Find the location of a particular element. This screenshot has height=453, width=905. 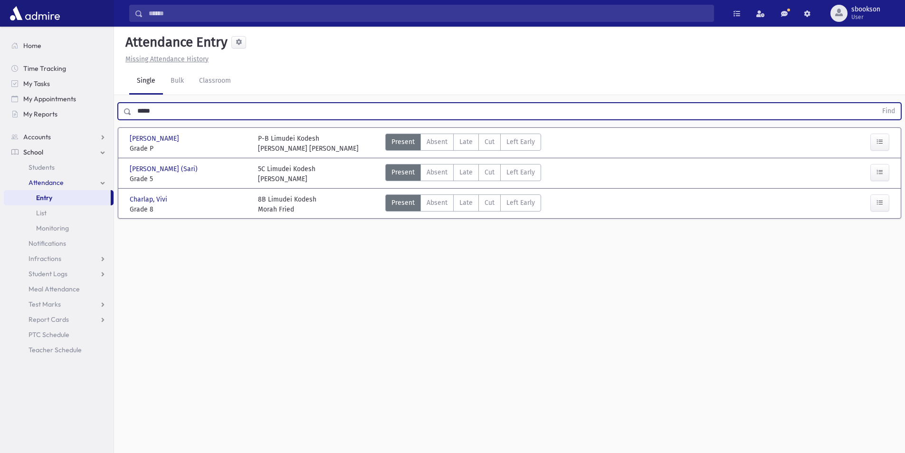

h5: Attendance Entry is located at coordinates (174, 42).